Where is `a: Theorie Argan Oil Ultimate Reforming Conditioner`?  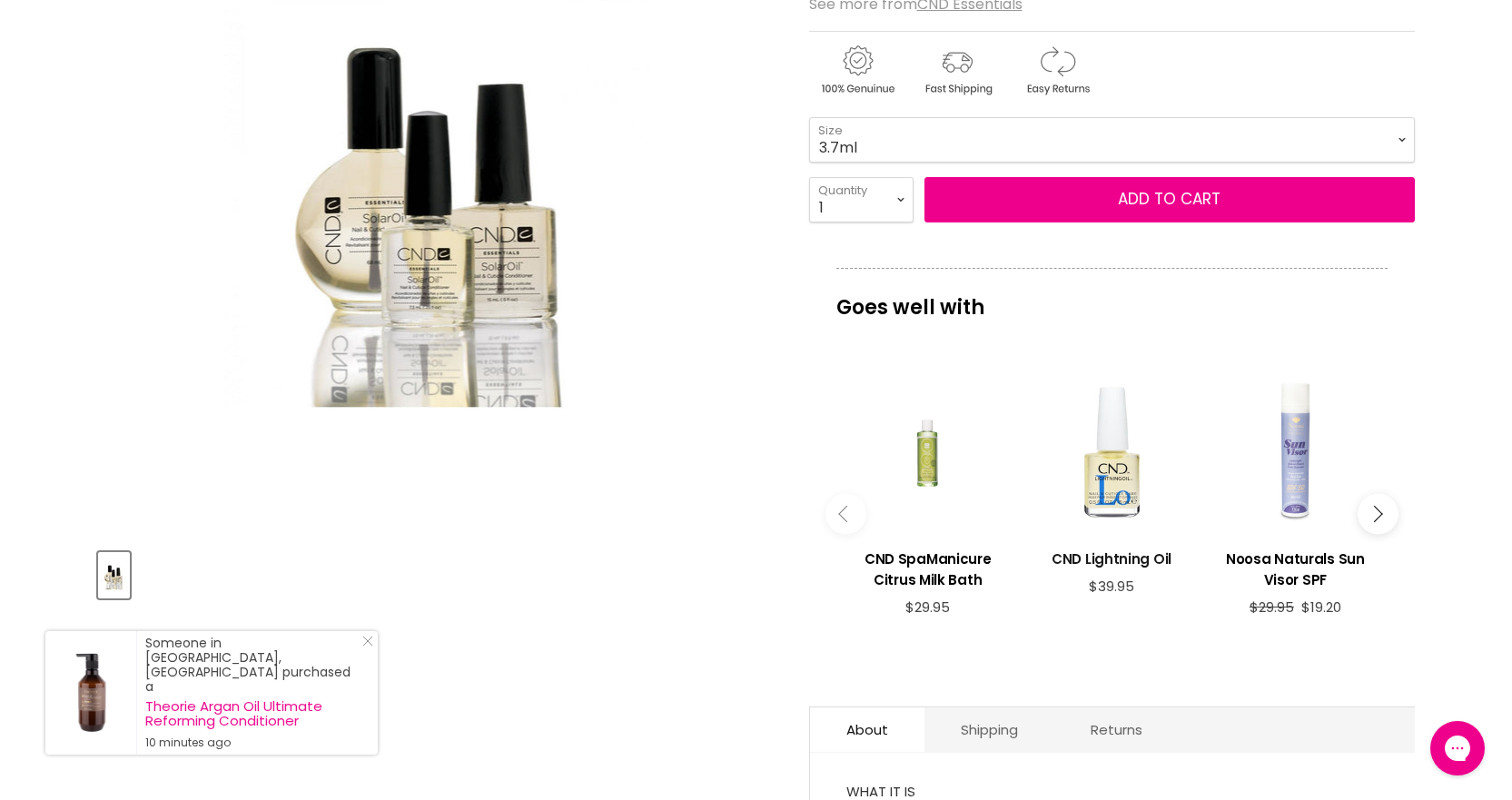
a: Theorie Argan Oil Ultimate Reforming Conditioner is located at coordinates (253, 714).